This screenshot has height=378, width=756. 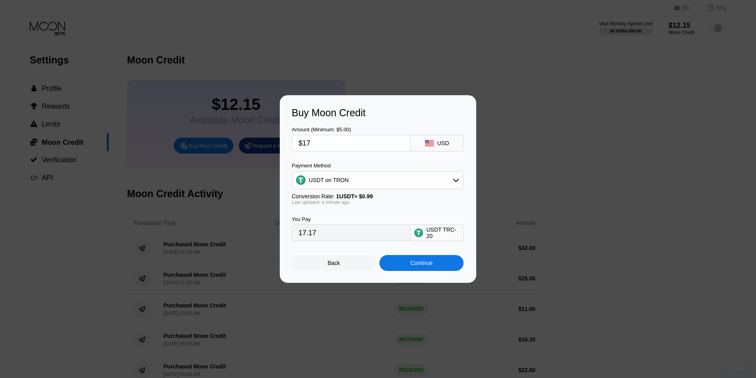 I want to click on div: Continue, so click(x=421, y=263).